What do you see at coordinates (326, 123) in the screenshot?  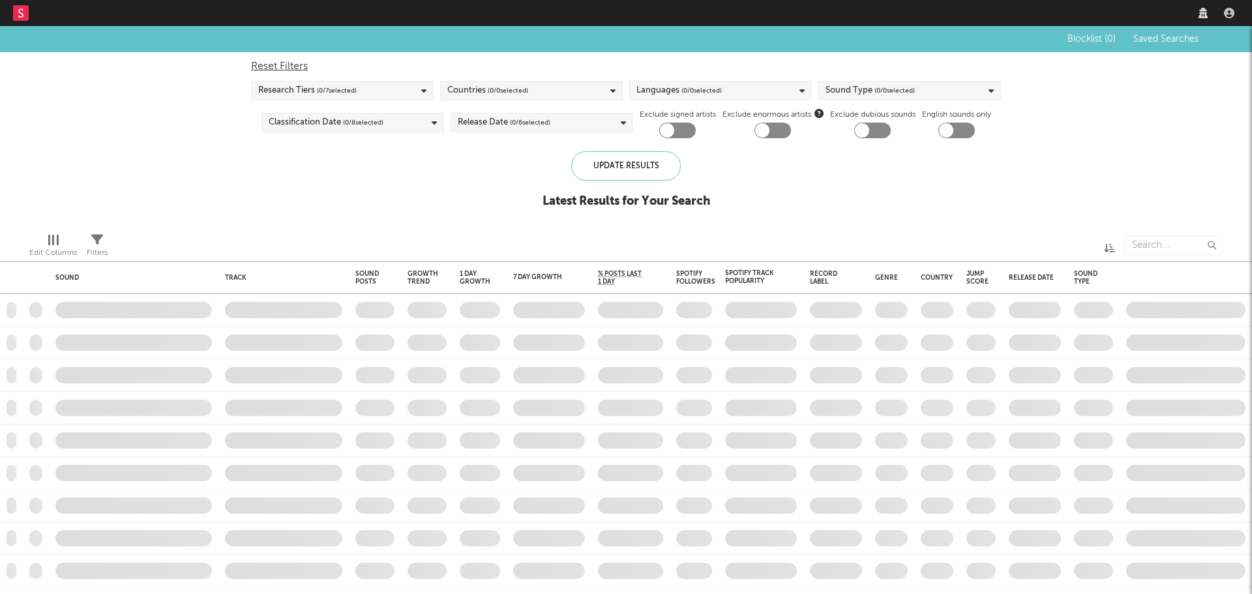 I see `div: Classification Date` at bounding box center [326, 123].